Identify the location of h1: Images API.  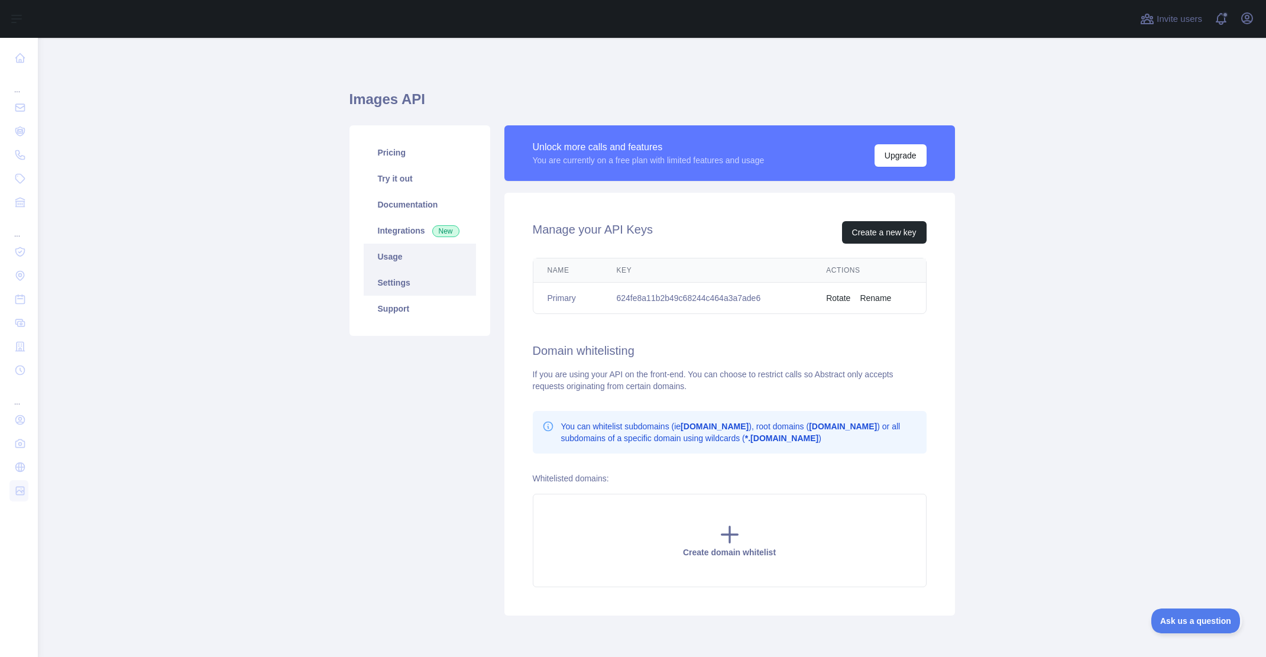
(652, 104).